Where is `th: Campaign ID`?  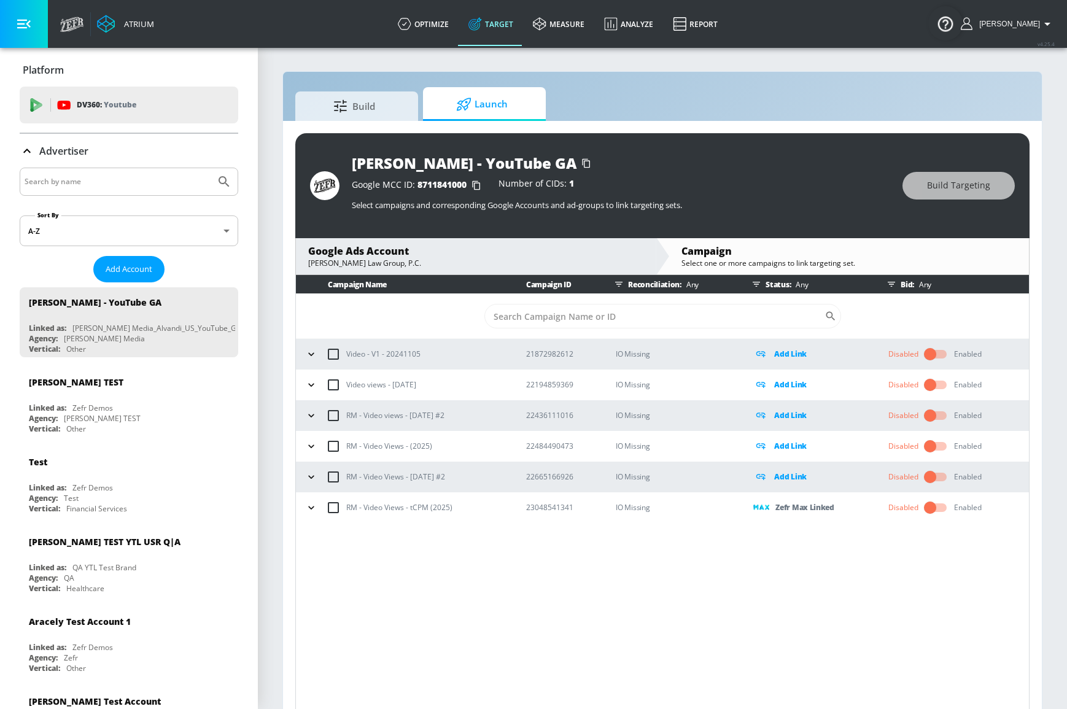 th: Campaign ID is located at coordinates (551, 284).